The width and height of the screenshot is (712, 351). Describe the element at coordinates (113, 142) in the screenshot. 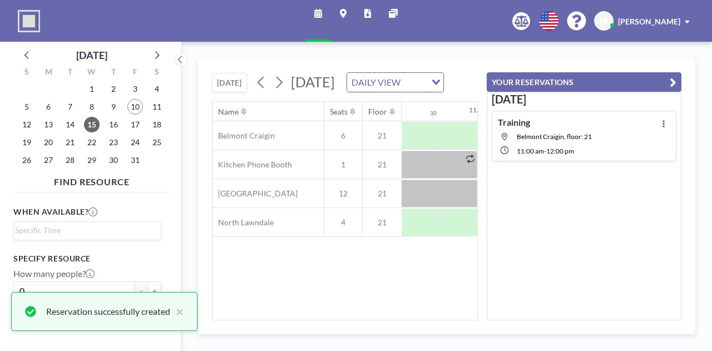

I see `span: Thursday, October 23, 2025` at that location.